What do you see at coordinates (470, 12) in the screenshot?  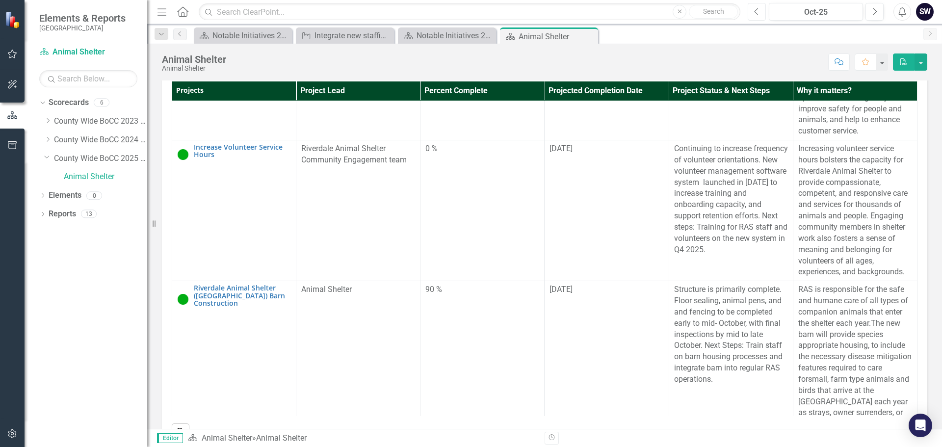 I see `input: Search ClearPoint...` at bounding box center [470, 12].